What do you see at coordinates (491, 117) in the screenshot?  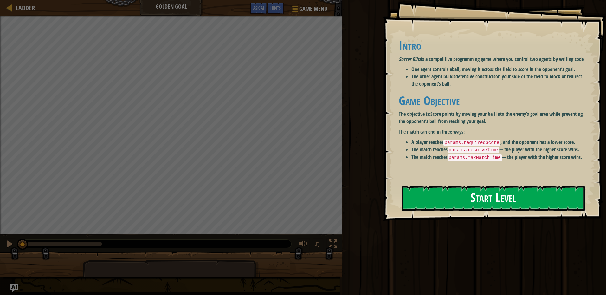 I see `strong: Score points by moving your ball into the enemy’s goal area while preventing the opponent’s ball ...` at bounding box center [491, 117].